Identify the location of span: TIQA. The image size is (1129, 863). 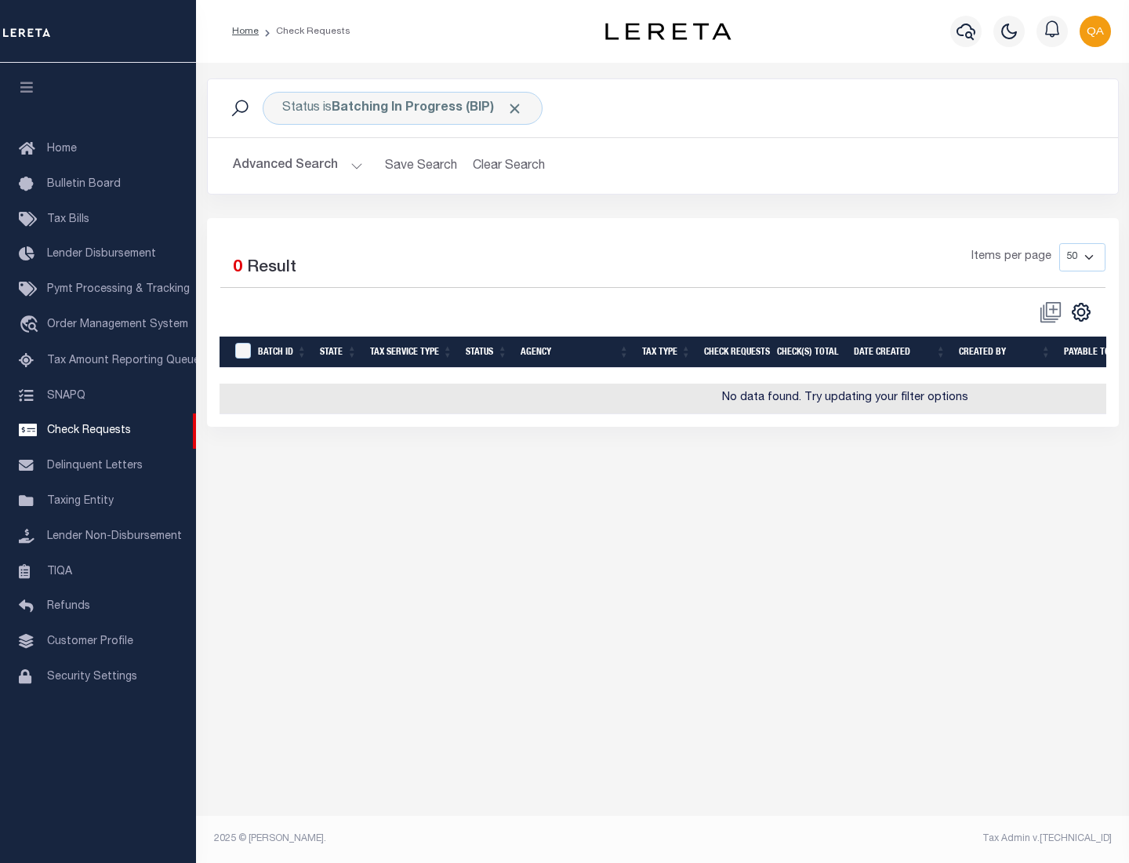
(60, 571).